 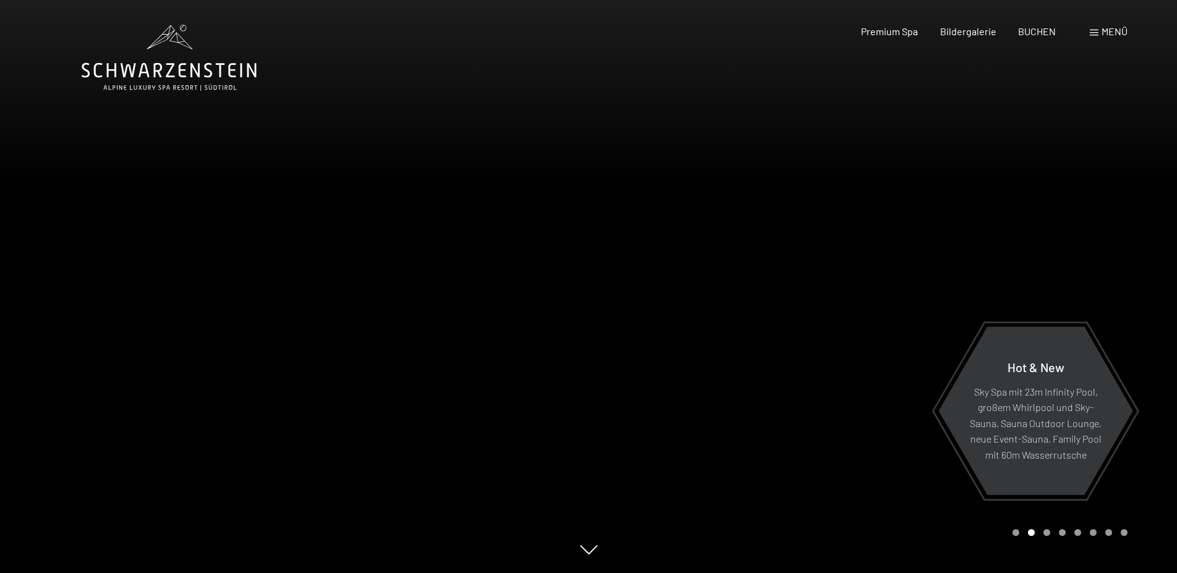 I want to click on a: Bildergalerie, so click(x=968, y=31).